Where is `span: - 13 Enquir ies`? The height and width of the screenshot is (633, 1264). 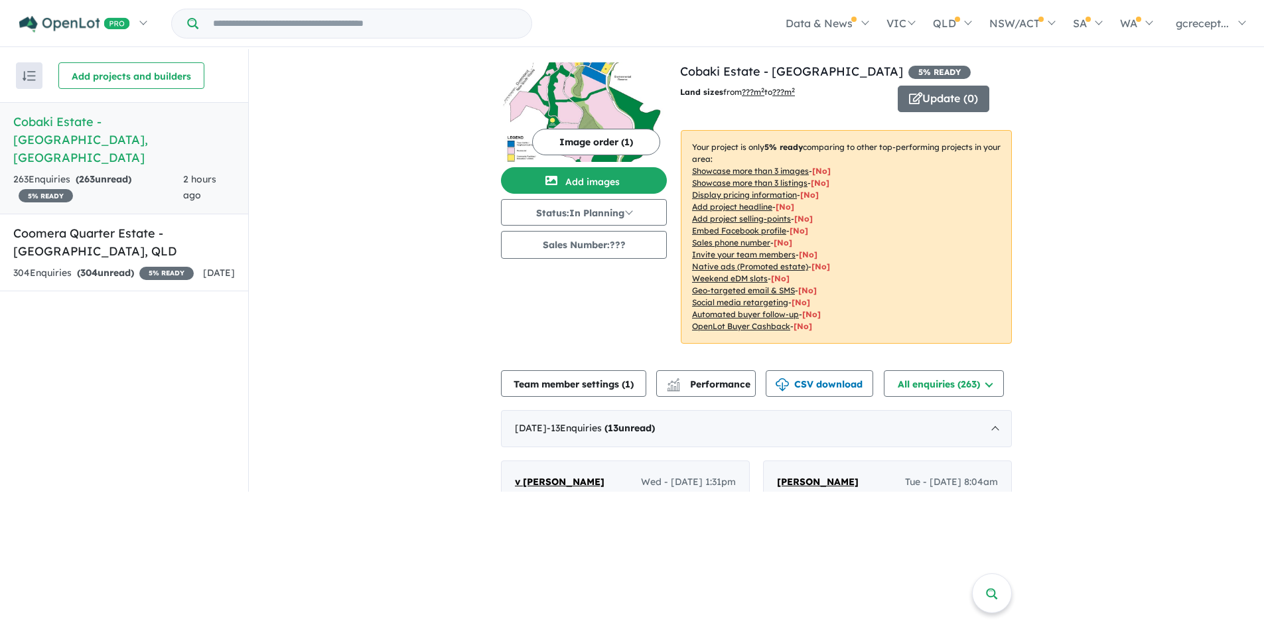
span: - 13 Enquir ies is located at coordinates (600, 428).